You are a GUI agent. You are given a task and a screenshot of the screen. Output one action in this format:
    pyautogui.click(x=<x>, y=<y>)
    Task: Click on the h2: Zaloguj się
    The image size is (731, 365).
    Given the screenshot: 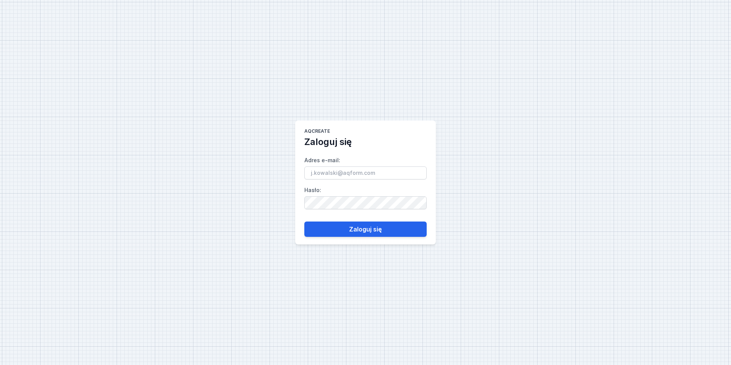 What is the action you would take?
    pyautogui.click(x=328, y=142)
    